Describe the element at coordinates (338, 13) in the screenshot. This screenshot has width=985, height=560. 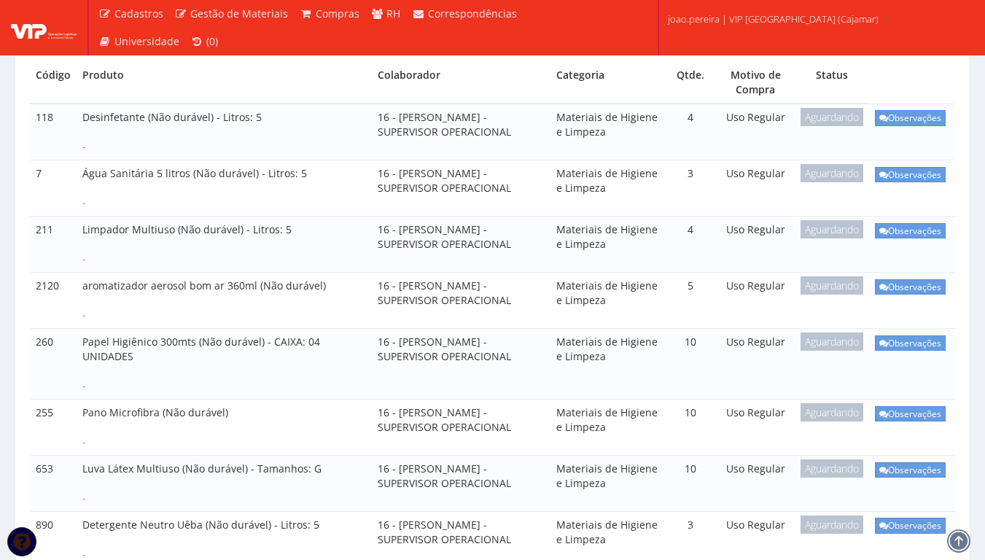
I see `span: Compras` at that location.